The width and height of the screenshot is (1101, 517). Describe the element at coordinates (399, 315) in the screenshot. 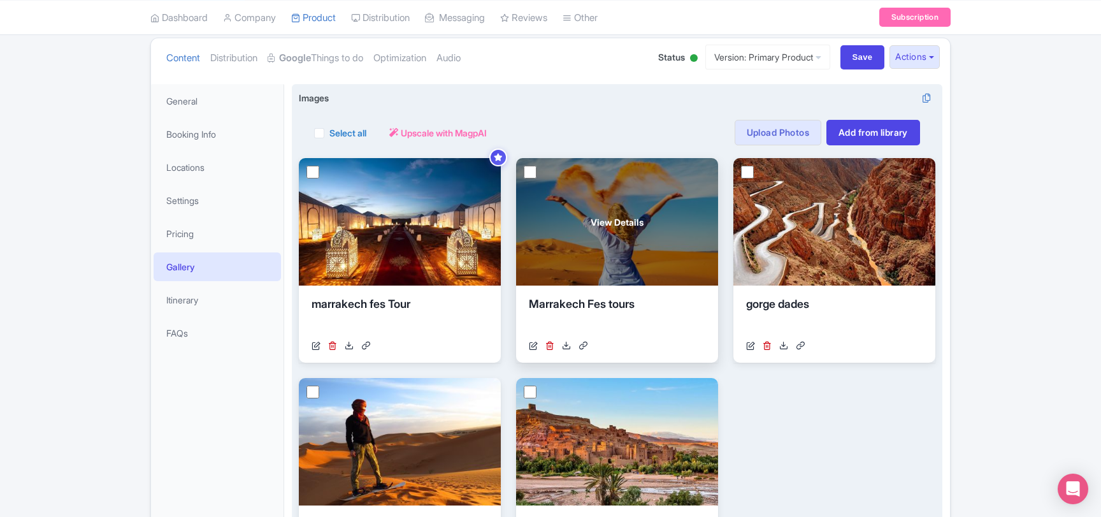

I see `div: marrakech fes Tour` at that location.